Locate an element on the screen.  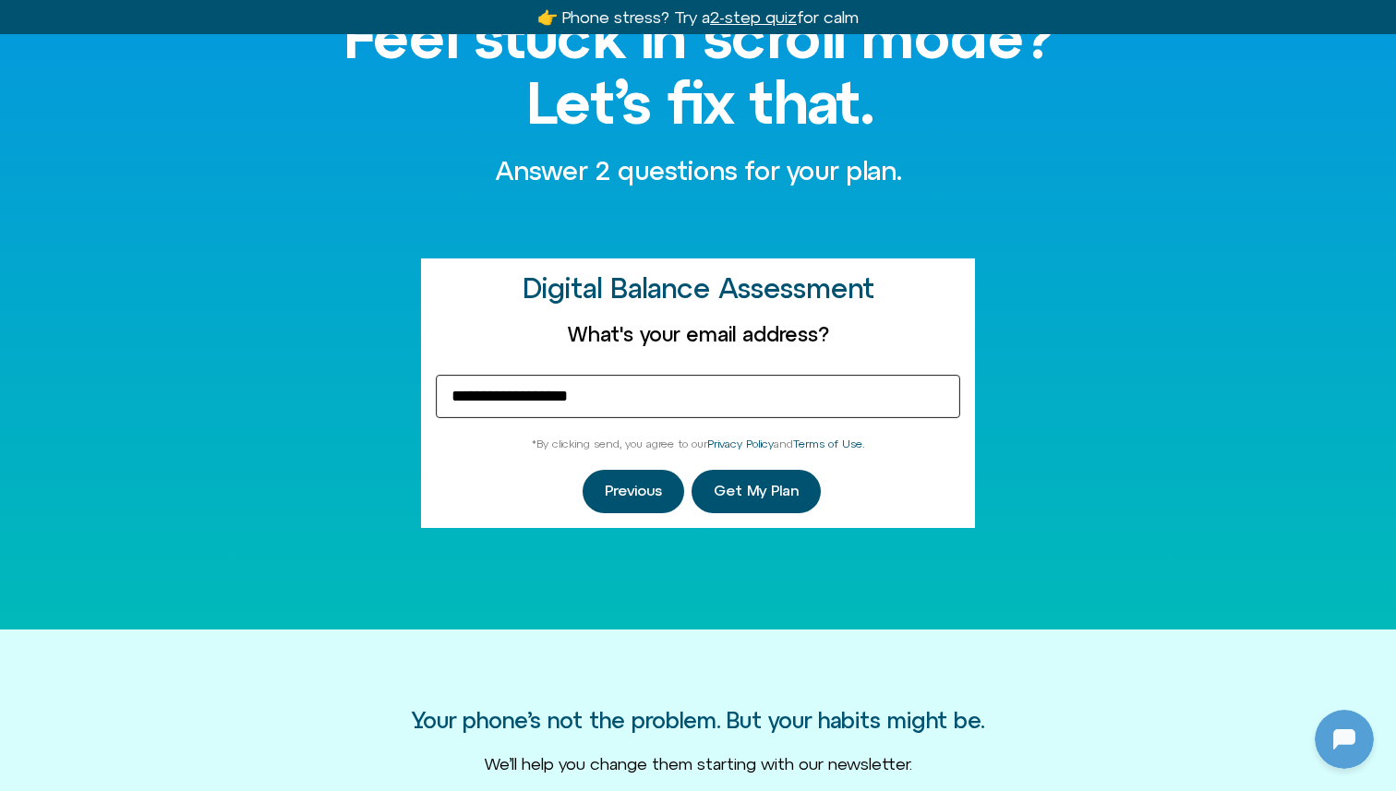
a: Privacy Policy is located at coordinates (741, 444).